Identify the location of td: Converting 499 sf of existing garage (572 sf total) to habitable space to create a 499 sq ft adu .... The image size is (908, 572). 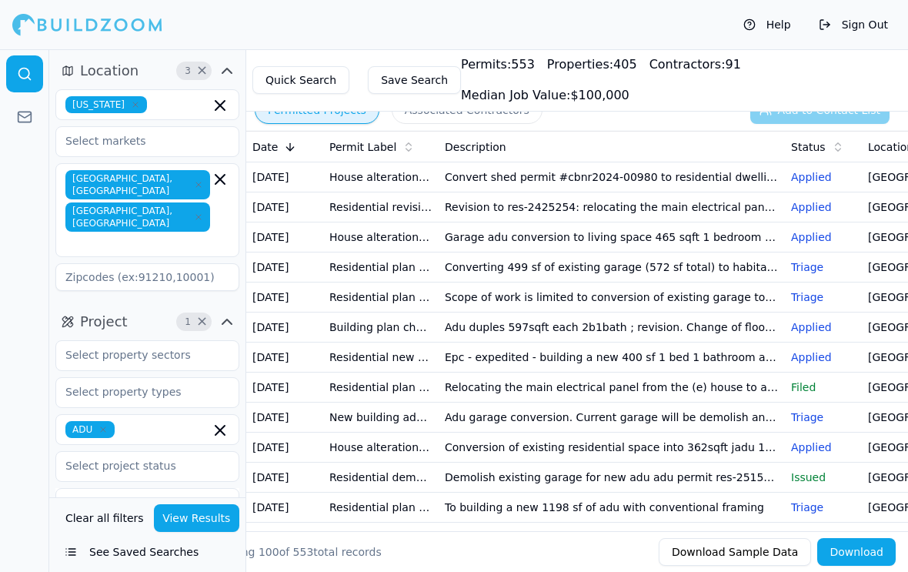
(612, 267).